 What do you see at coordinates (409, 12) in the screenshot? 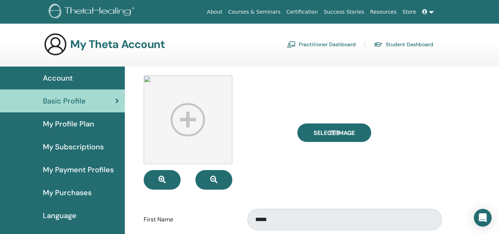
I see `a: Store` at bounding box center [409, 12].